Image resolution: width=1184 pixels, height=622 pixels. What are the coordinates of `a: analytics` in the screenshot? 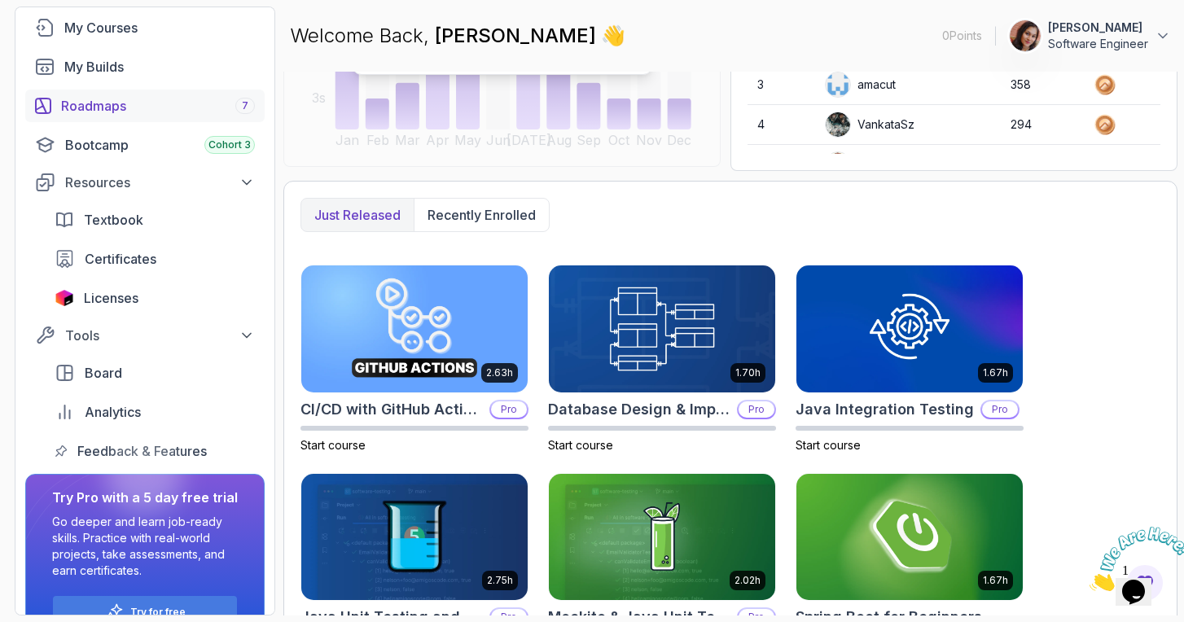 It's located at (155, 412).